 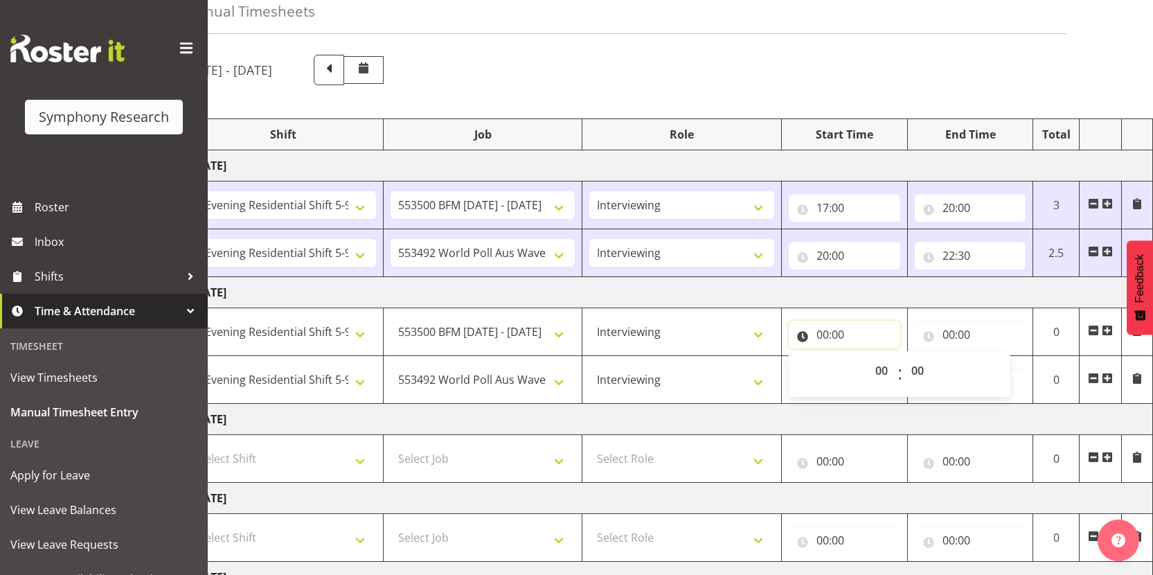 What do you see at coordinates (104, 544) in the screenshot?
I see `a: View Leave Requests` at bounding box center [104, 544].